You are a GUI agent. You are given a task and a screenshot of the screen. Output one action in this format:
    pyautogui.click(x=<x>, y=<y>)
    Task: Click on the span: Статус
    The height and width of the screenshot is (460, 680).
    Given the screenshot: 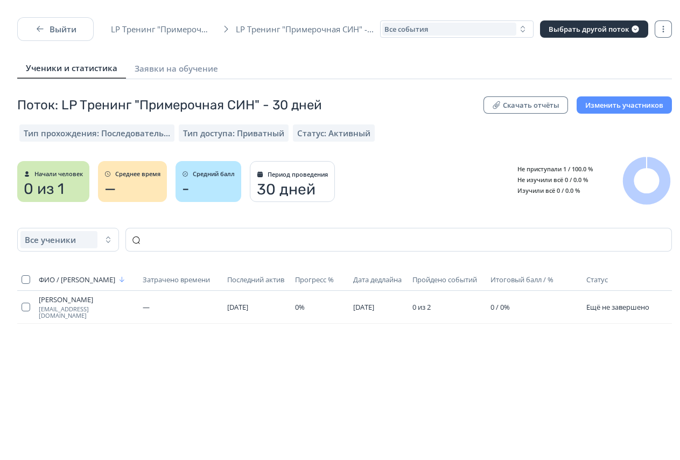 What is the action you would take?
    pyautogui.click(x=597, y=280)
    